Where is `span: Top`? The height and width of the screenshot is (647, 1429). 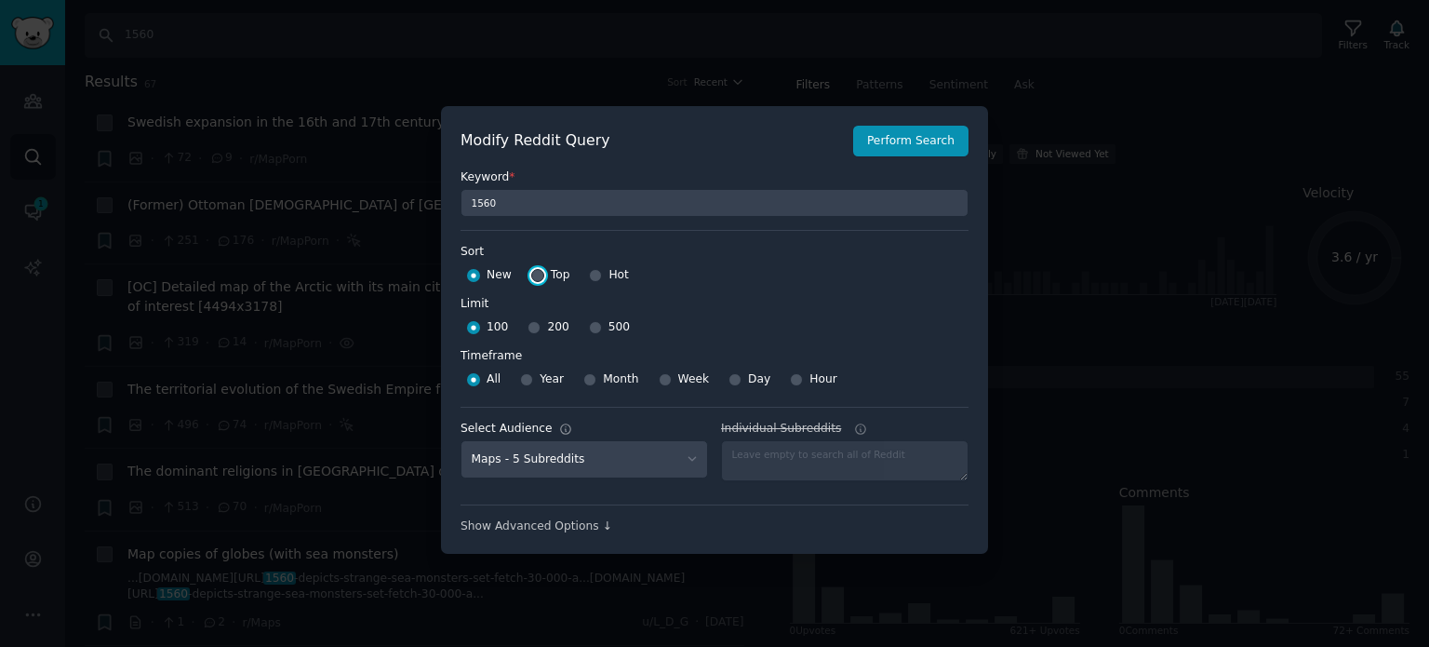 span: Top is located at coordinates (560, 275).